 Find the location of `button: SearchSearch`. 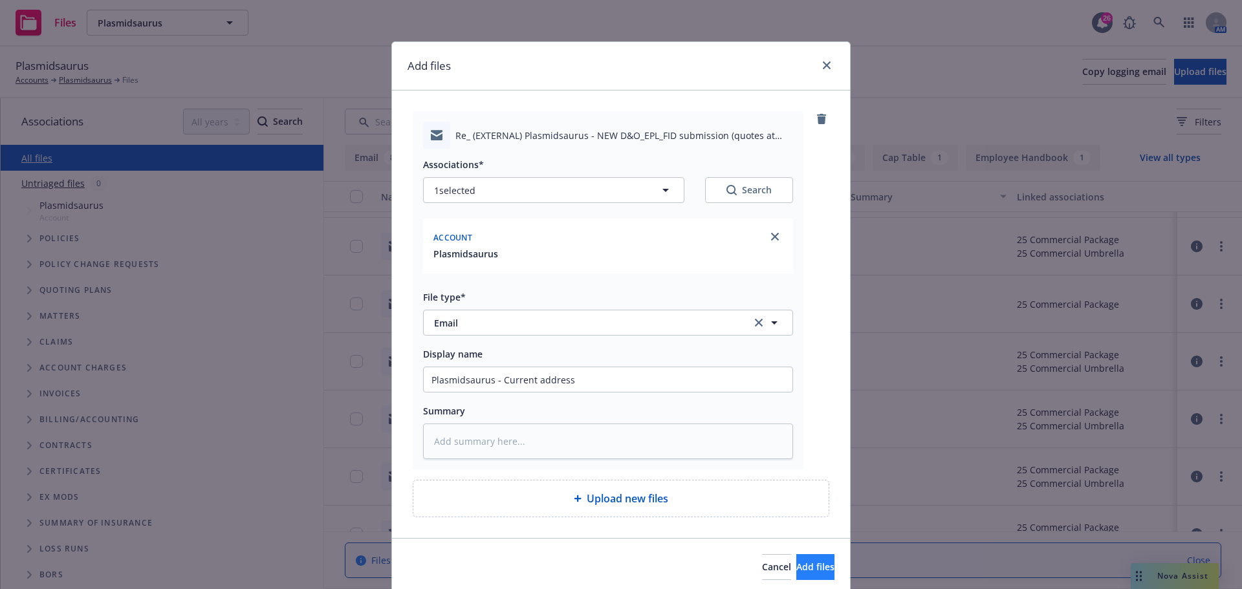

button: SearchSearch is located at coordinates (749, 190).